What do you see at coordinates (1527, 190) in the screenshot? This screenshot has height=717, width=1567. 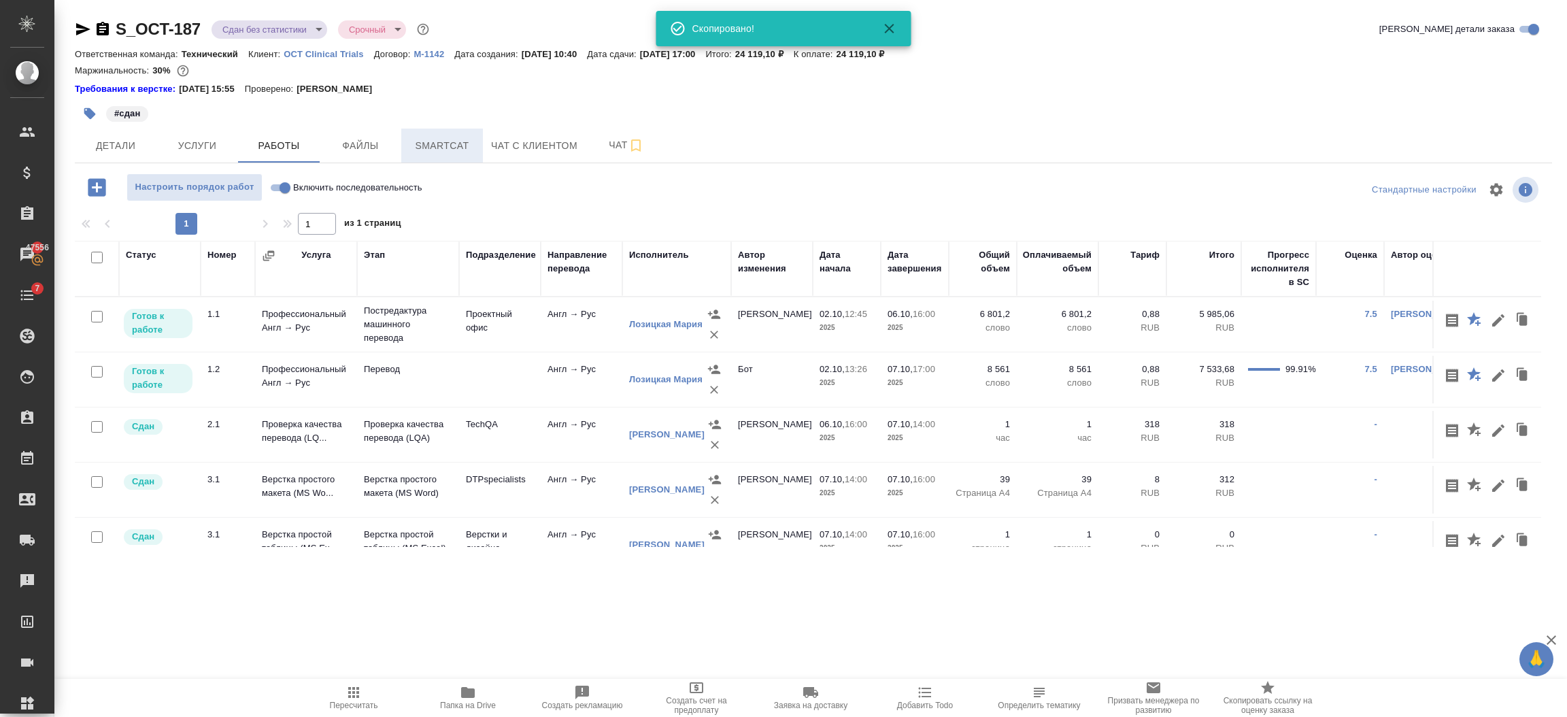 I see `span: Посмотреть информацию` at bounding box center [1527, 190].